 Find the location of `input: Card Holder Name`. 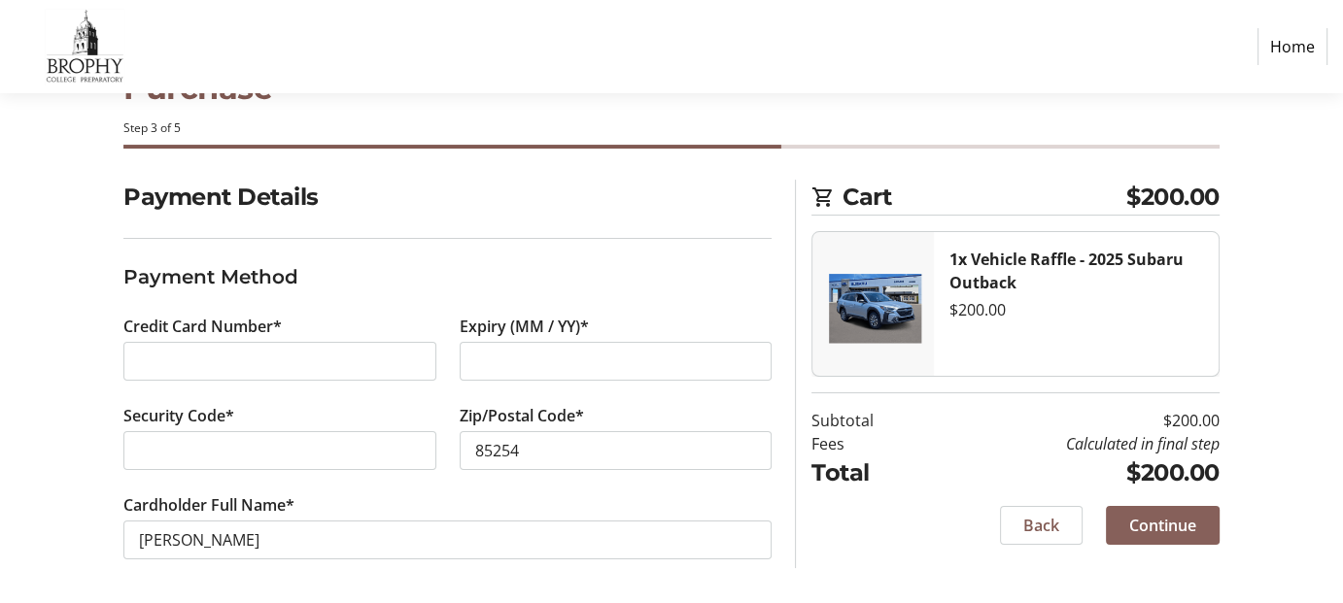

input: Card Holder Name is located at coordinates (447, 540).